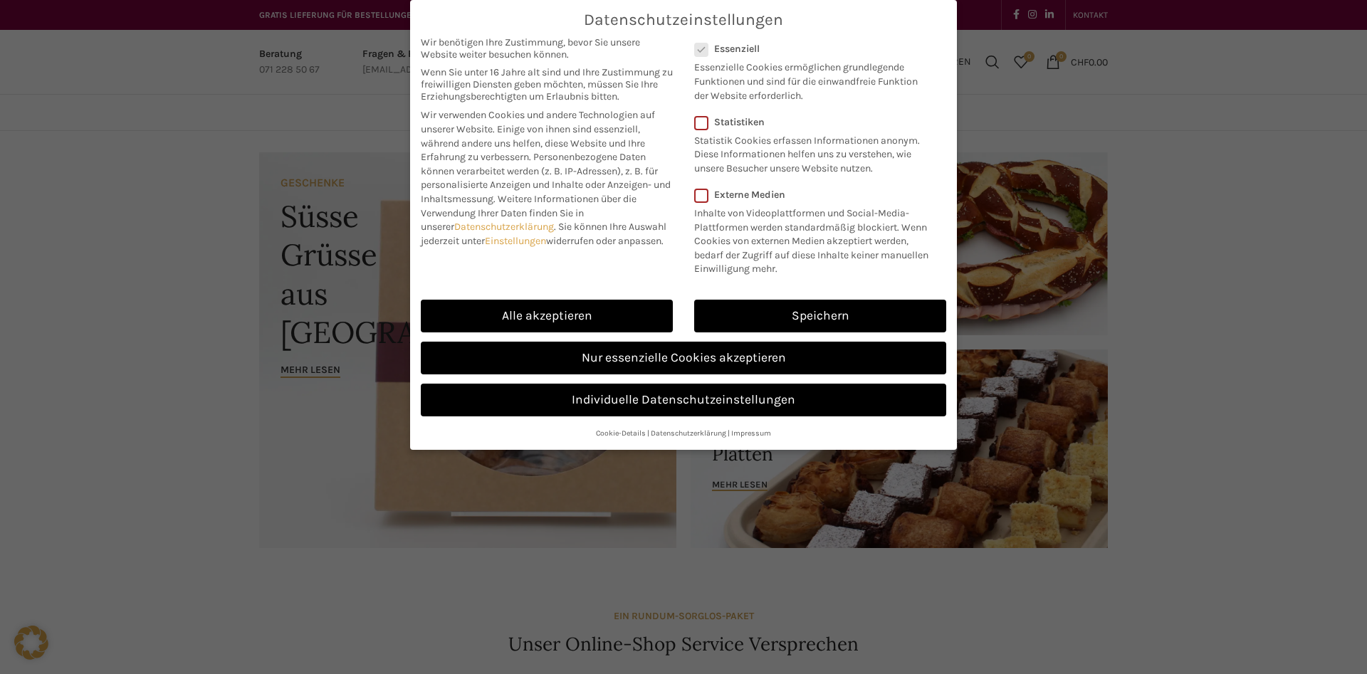  Describe the element at coordinates (543, 234) in the screenshot. I see `span: Sie können Ihre Auswahl jederzeit unter widerrufen oder anpassen.` at that location.